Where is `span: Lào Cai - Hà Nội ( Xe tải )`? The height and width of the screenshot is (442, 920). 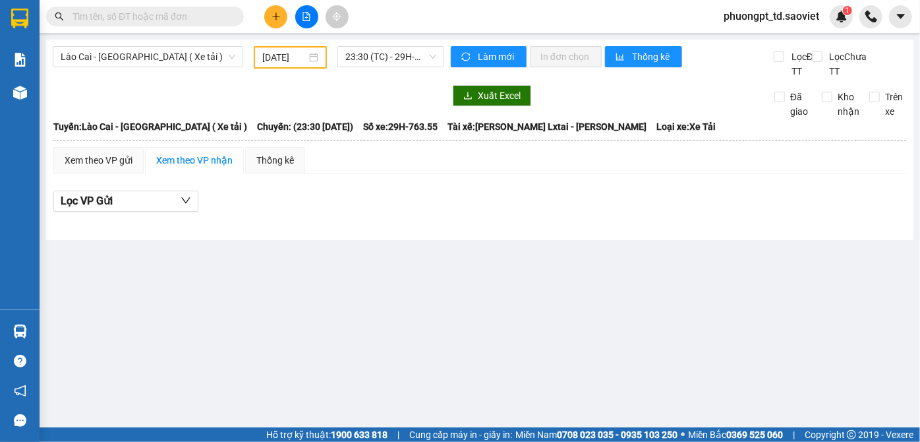
span: Lào Cai - Hà Nội ( Xe tải ) is located at coordinates (148, 57).